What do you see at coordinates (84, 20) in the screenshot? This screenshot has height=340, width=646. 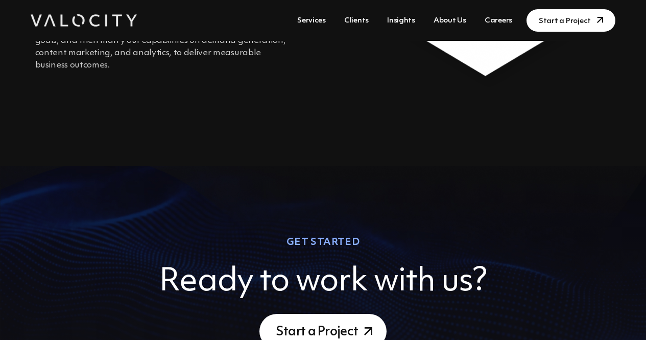 I see `img: Valocity Digital` at bounding box center [84, 20].